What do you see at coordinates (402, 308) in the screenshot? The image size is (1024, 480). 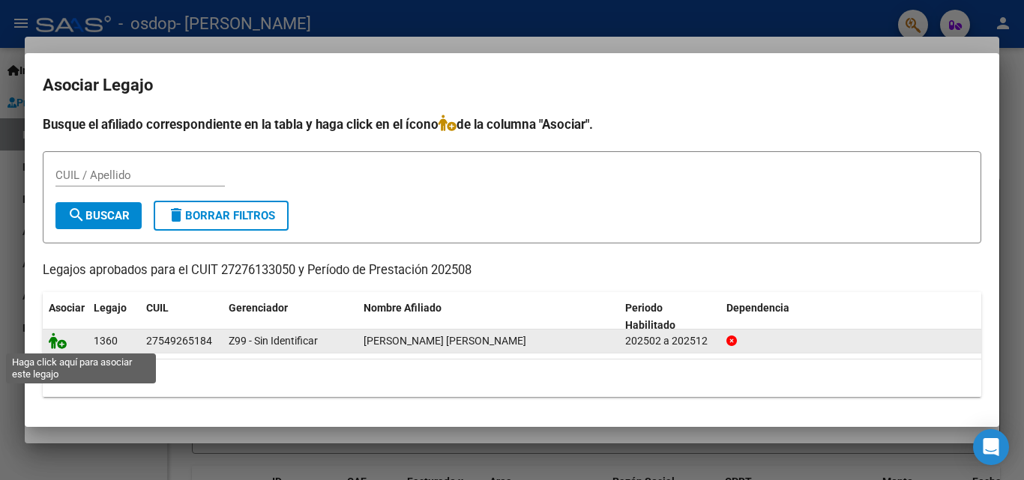 I see `span: Nombre Afiliado` at bounding box center [402, 308].